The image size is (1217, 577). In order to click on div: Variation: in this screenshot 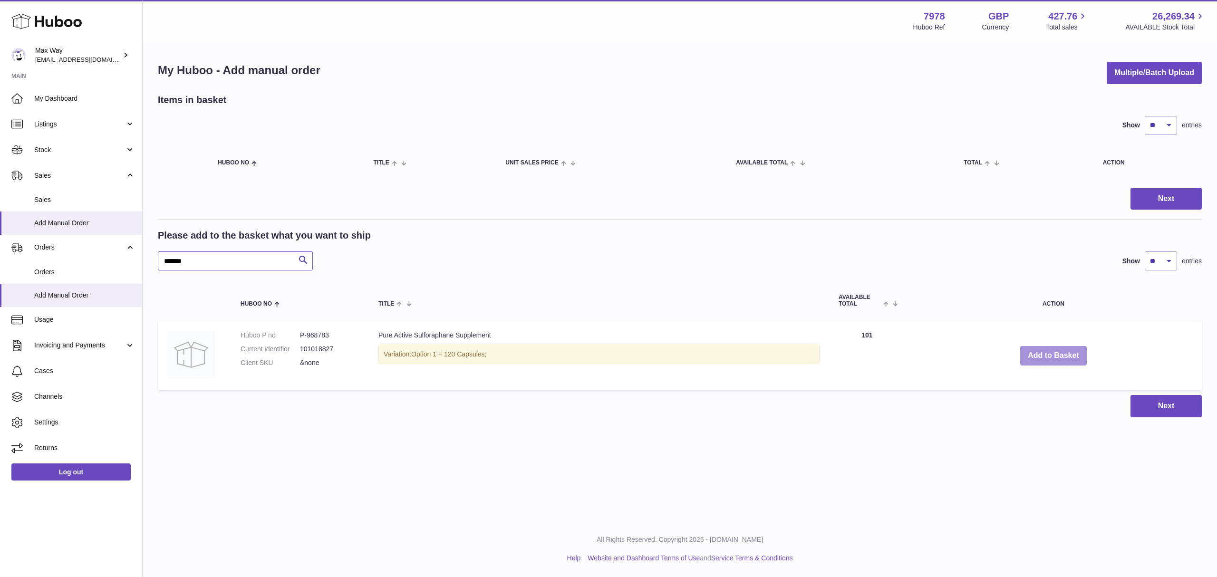, I will do `click(599, 354)`.